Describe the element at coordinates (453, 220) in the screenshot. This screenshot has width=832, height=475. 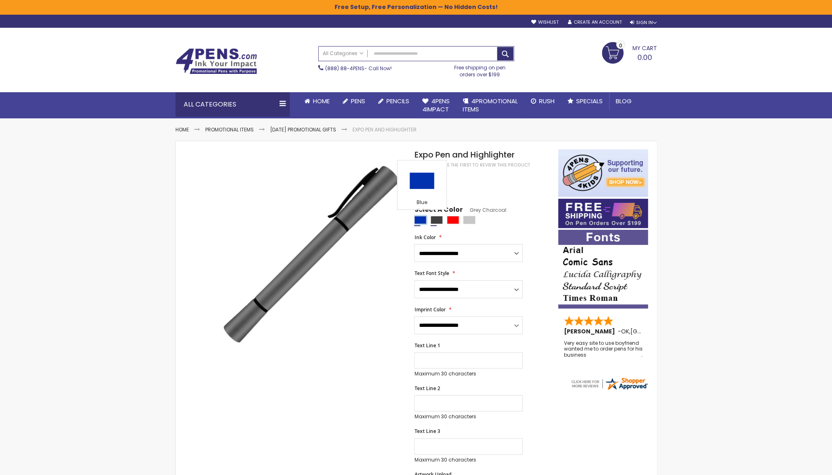
I see `div: Red` at that location.